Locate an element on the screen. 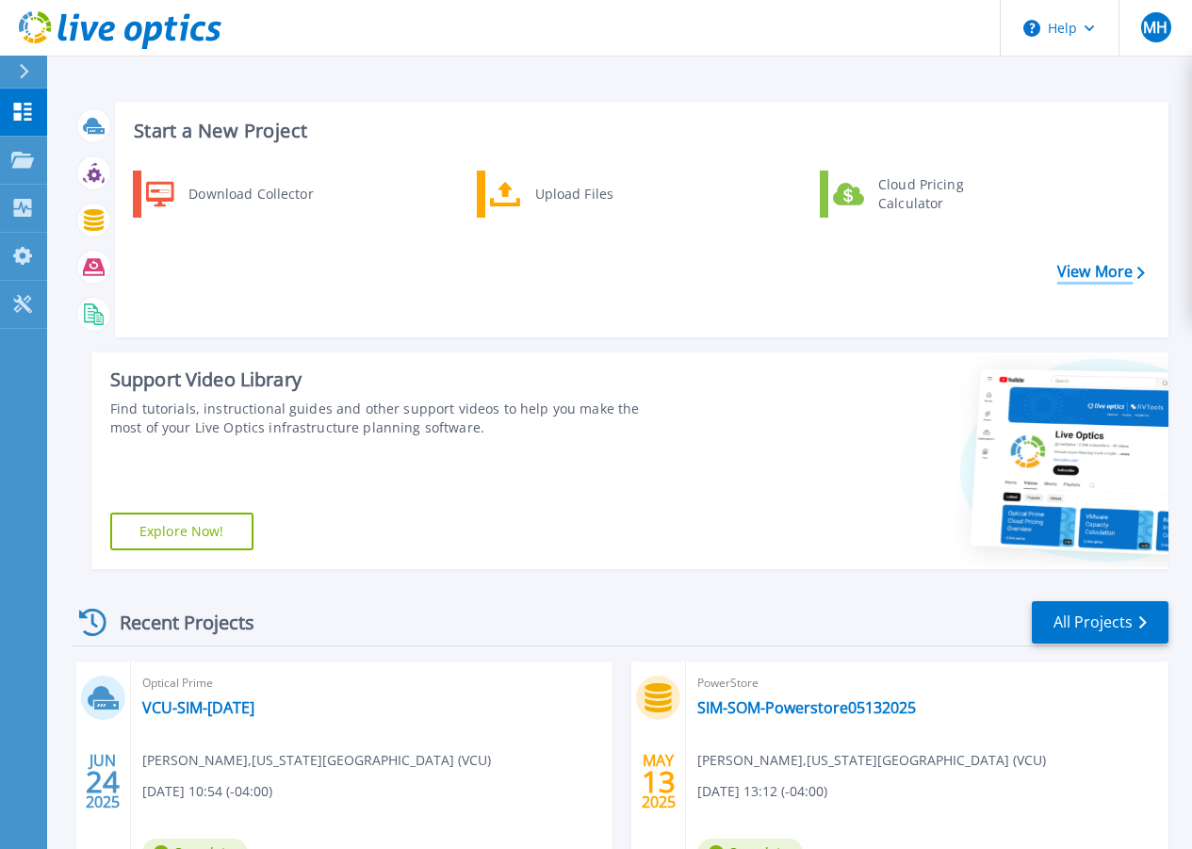 The width and height of the screenshot is (1192, 849). h3: Start a New Project is located at coordinates (639, 131).